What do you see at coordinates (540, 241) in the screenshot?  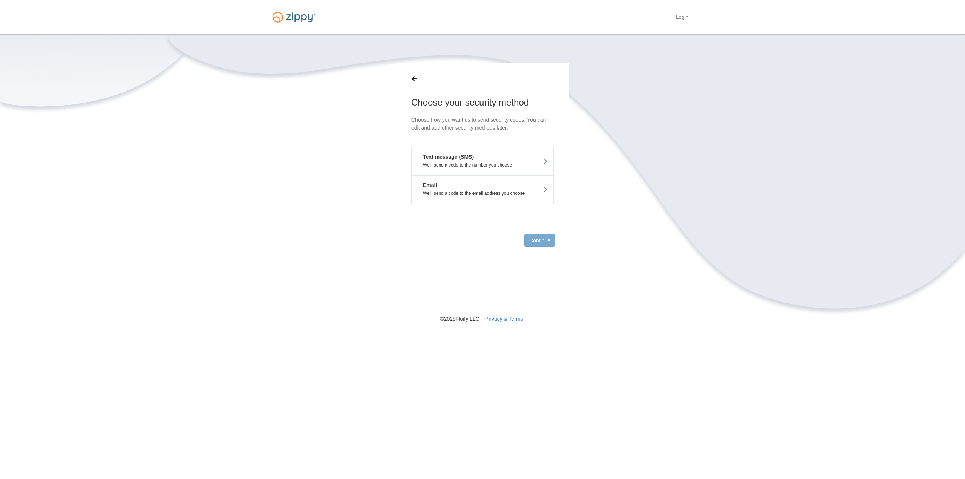 I see `button: Continue` at bounding box center [540, 241].